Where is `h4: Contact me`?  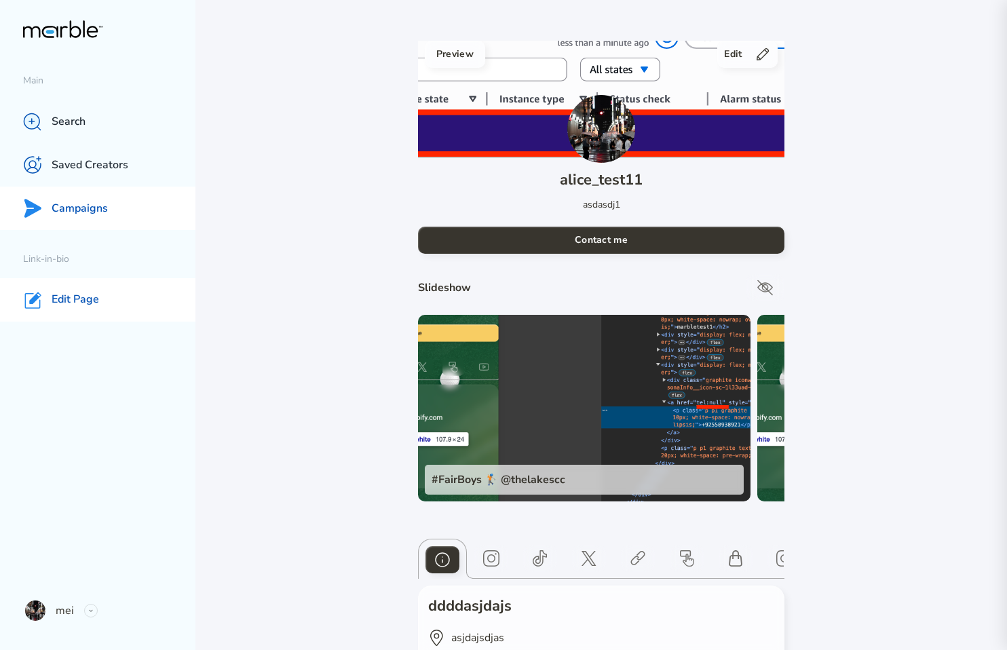 h4: Contact me is located at coordinates (601, 240).